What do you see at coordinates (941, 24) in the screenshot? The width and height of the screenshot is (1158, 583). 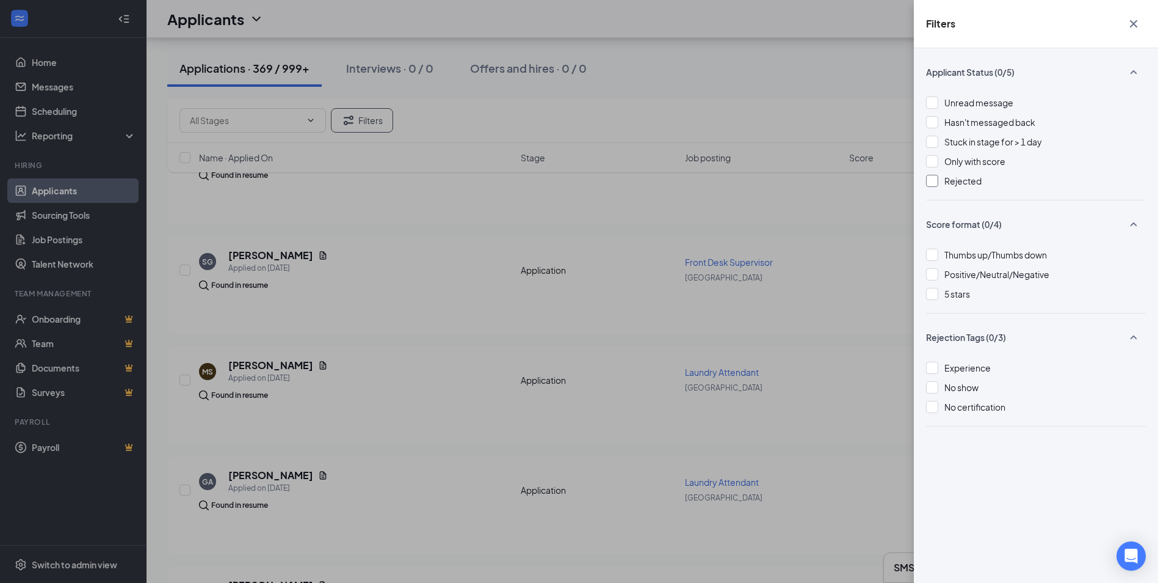 I see `h5: Filters` at bounding box center [941, 24].